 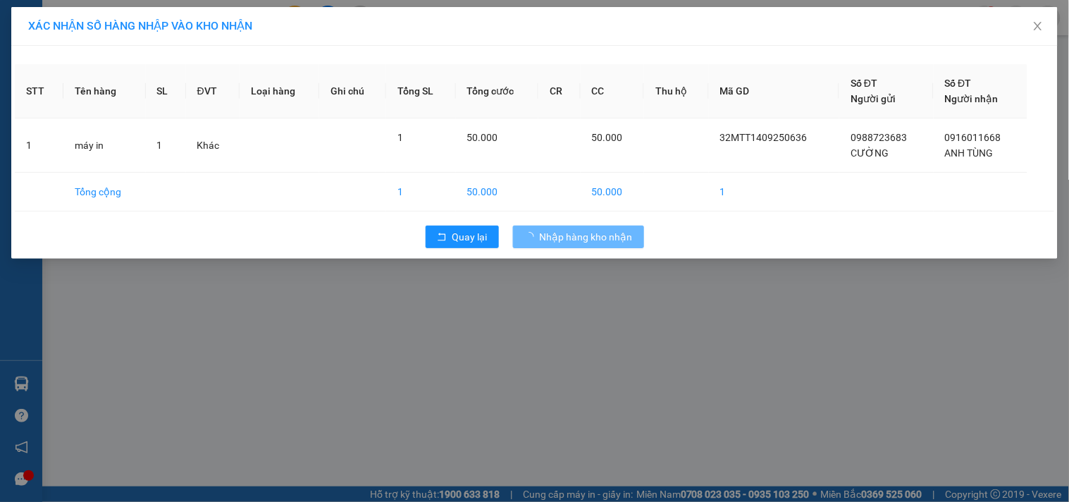 I want to click on span: ANH TÙNG, so click(x=969, y=153).